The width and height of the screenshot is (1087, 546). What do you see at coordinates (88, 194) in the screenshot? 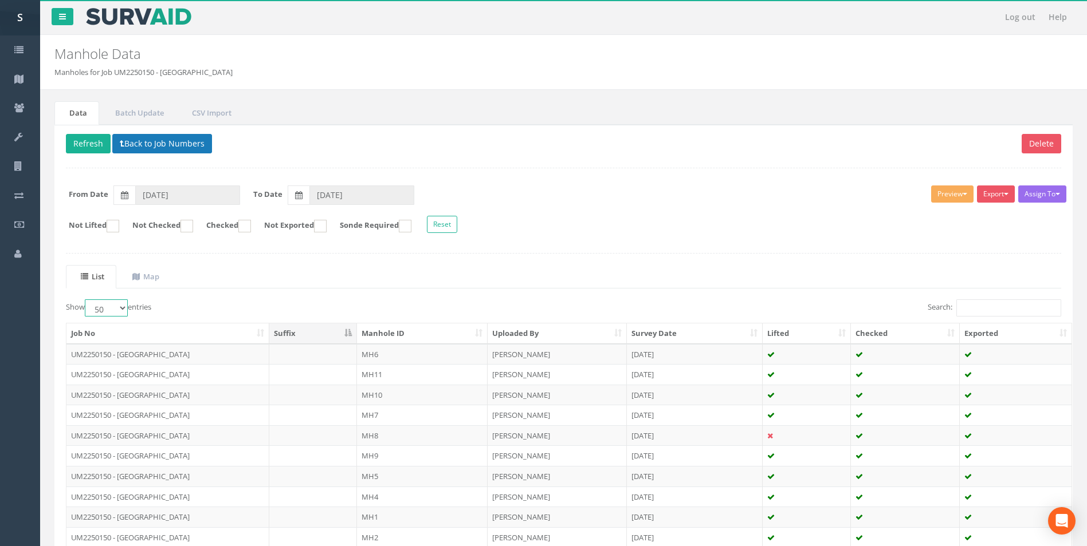
I see `label: From Date` at bounding box center [88, 194].